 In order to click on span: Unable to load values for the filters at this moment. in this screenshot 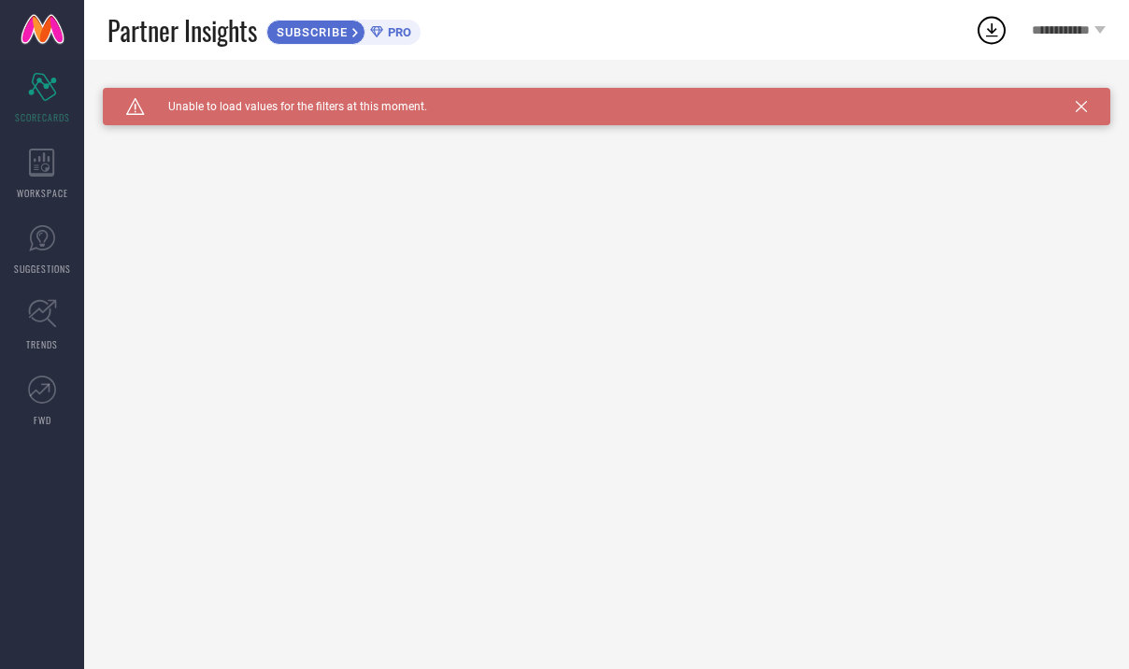, I will do `click(286, 107)`.